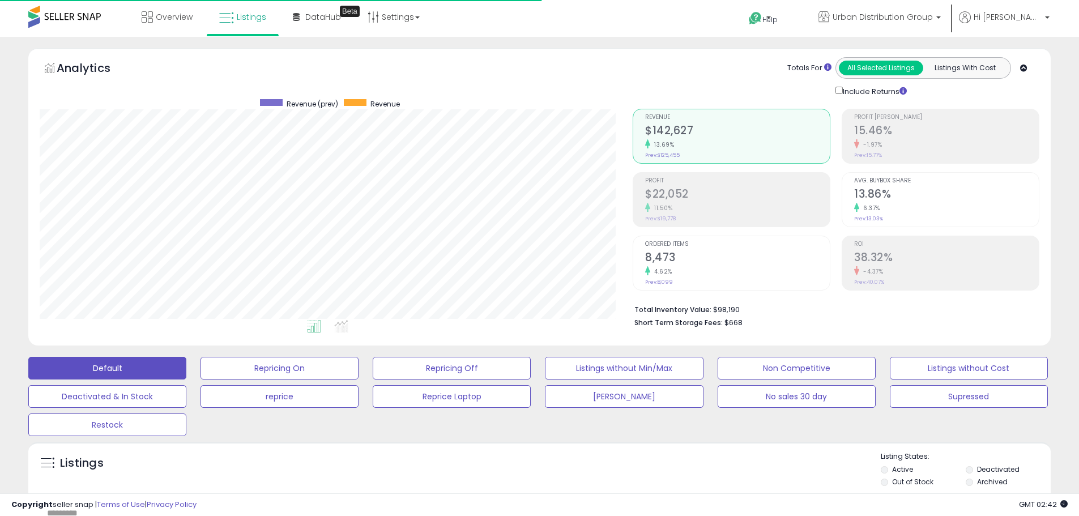 The width and height of the screenshot is (1079, 516). Describe the element at coordinates (350, 11) in the screenshot. I see `div: Tooltip anchor` at that location.